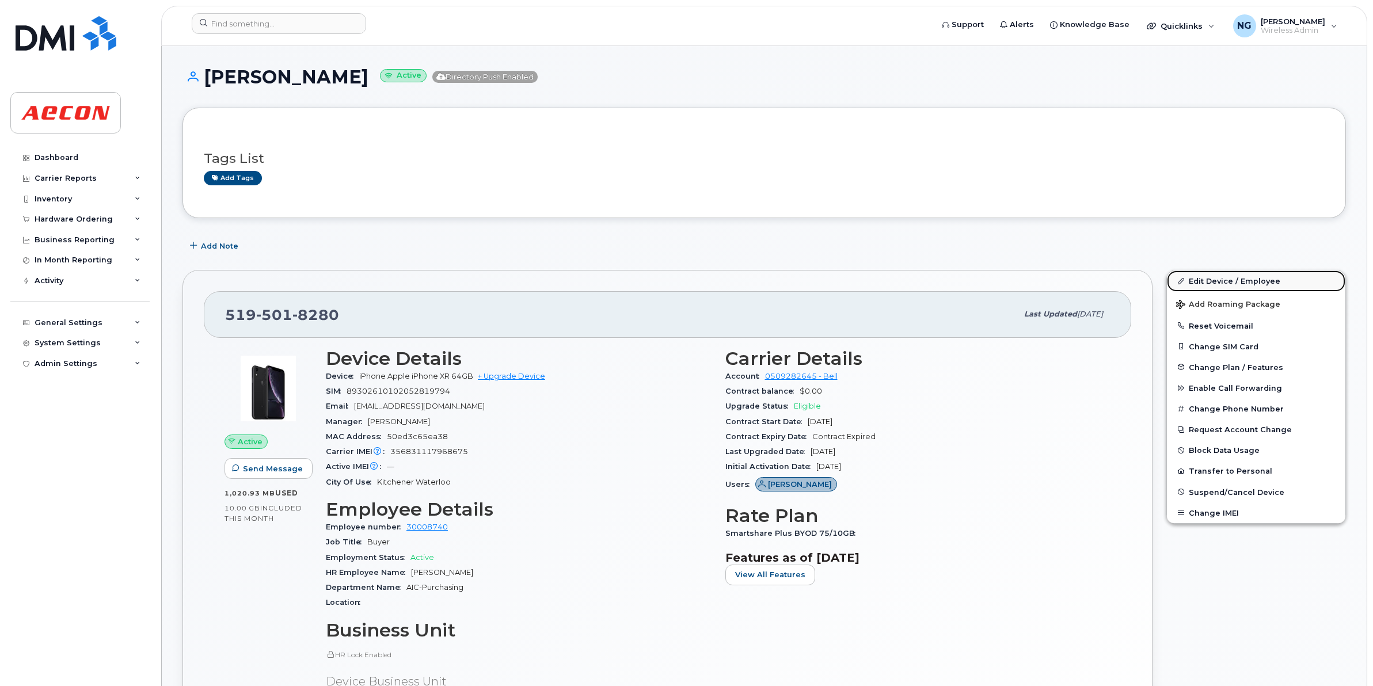  What do you see at coordinates (242, 508) in the screenshot?
I see `span: 10.00 GB` at bounding box center [242, 508].